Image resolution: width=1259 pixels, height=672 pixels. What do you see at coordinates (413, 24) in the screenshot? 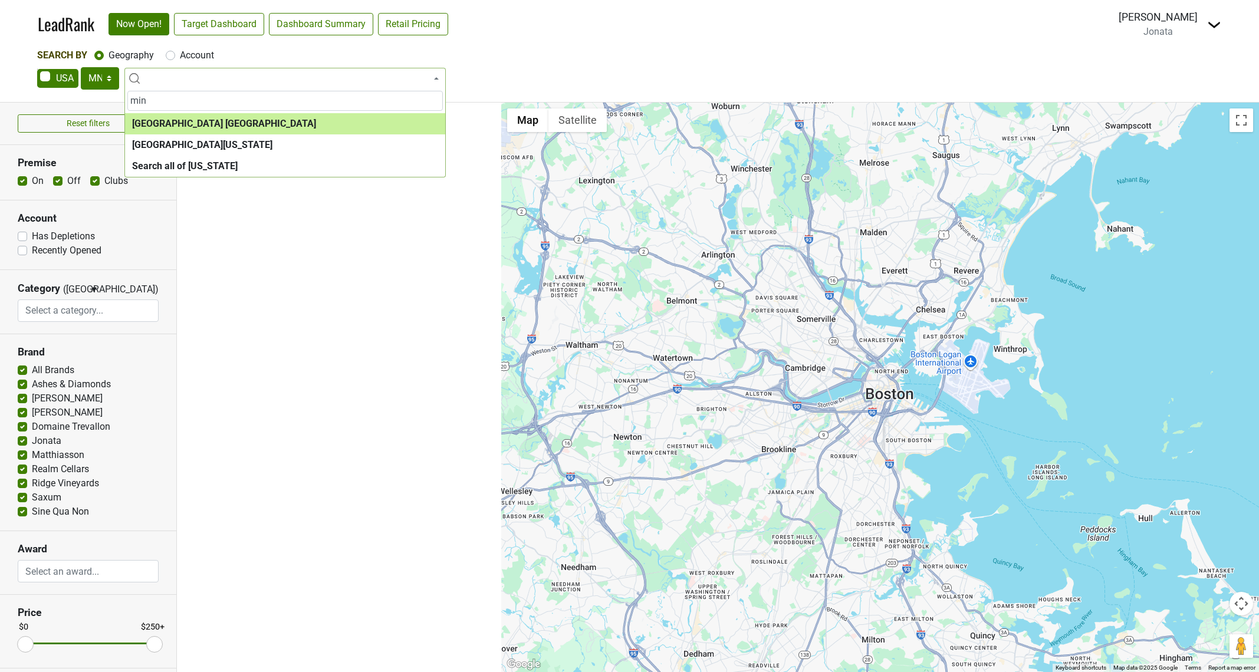
I see `a: Retail Pricing` at bounding box center [413, 24].